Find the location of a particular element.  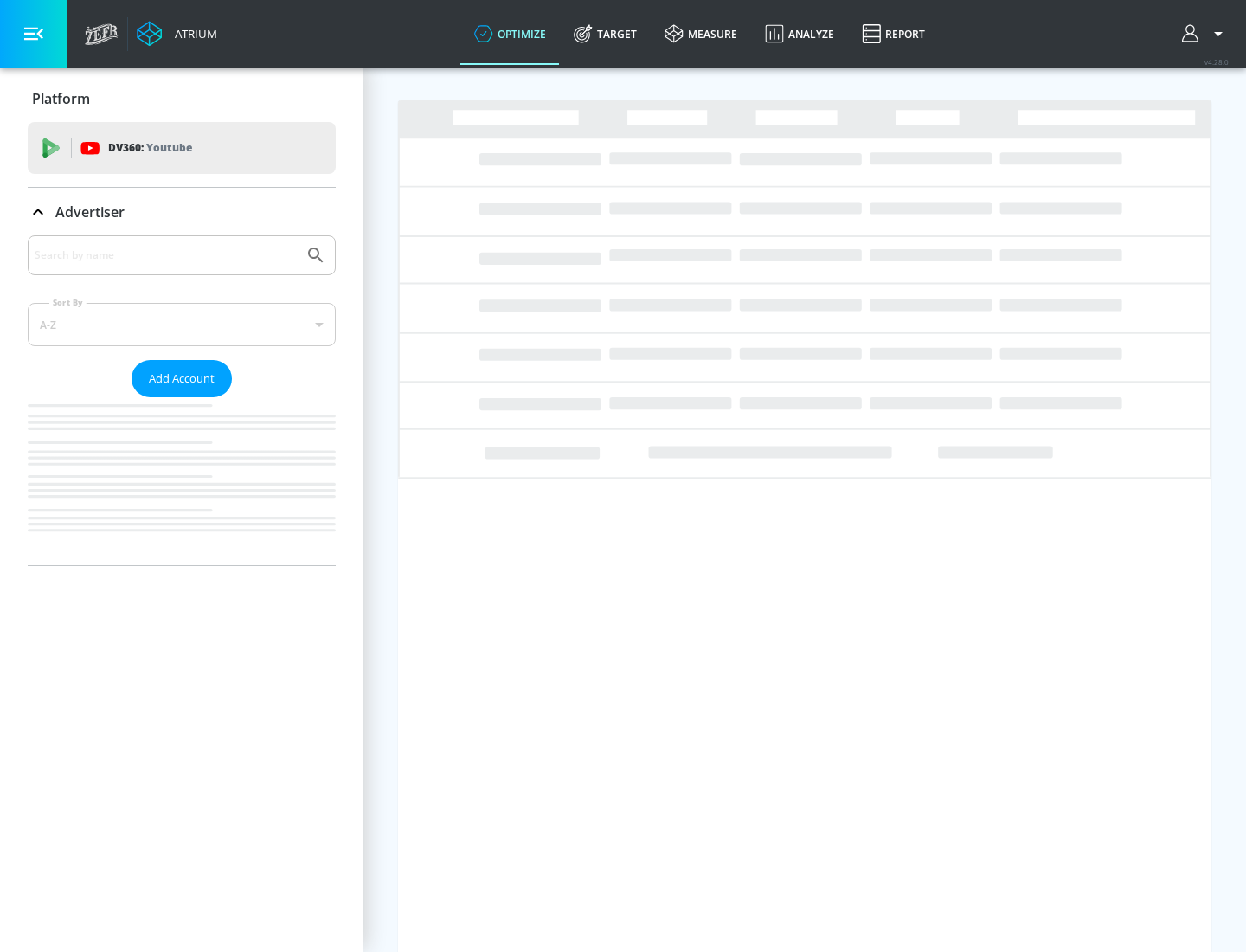

span: Add Account is located at coordinates (182, 378).